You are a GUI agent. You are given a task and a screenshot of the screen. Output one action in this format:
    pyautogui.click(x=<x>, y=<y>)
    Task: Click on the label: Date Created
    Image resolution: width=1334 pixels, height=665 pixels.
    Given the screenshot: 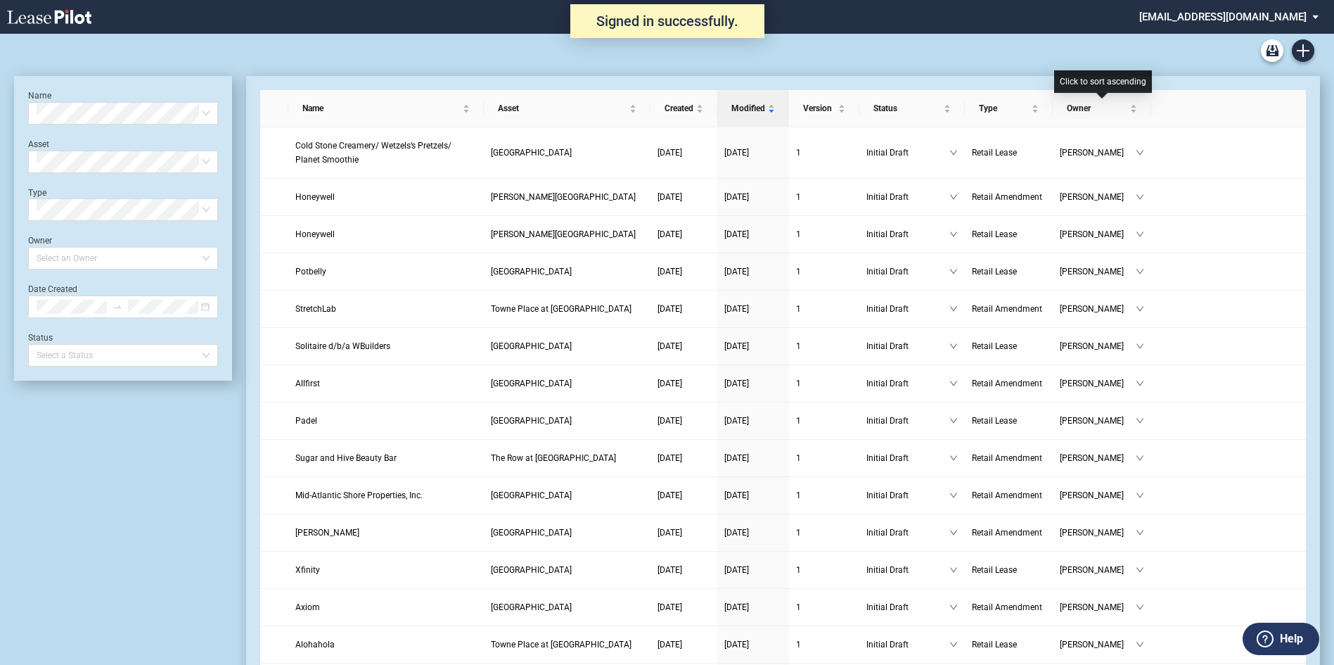 What is the action you would take?
    pyautogui.click(x=53, y=289)
    